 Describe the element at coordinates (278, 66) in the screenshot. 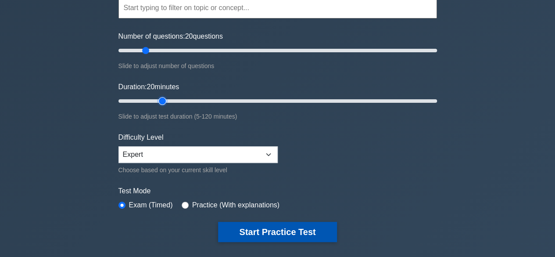

I see `div: Slide to adjust number of questions` at that location.